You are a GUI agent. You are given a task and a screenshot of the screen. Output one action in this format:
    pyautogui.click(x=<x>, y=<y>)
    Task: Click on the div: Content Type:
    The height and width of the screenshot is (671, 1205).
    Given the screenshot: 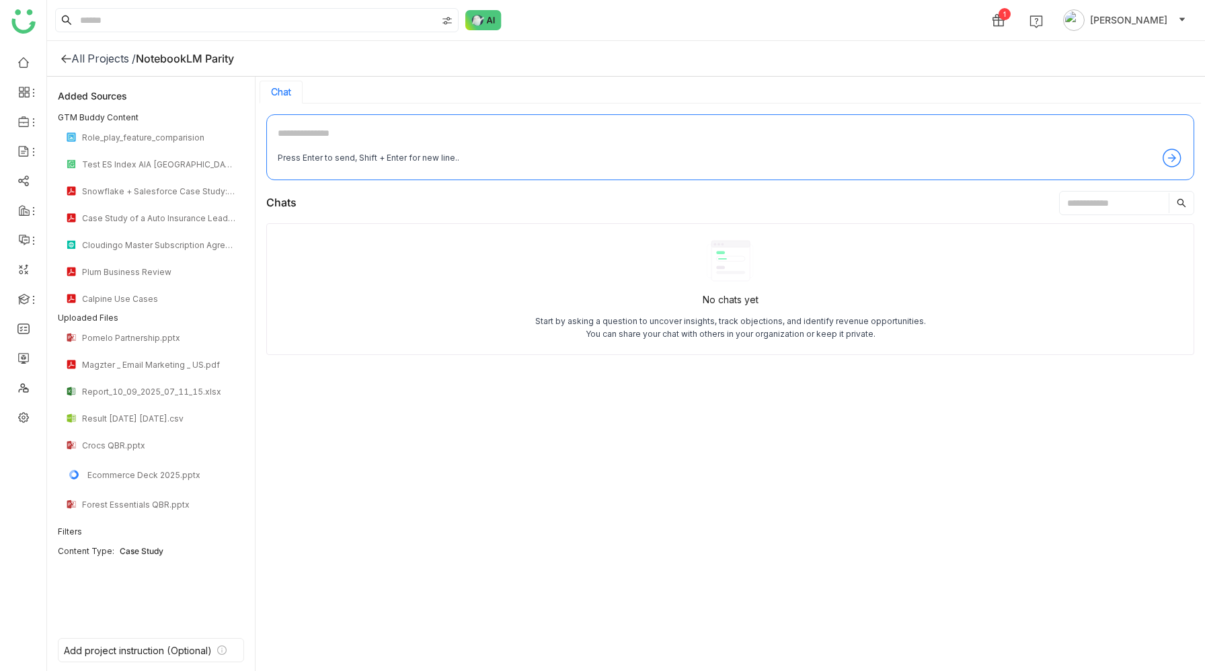 What is the action you would take?
    pyautogui.click(x=86, y=551)
    